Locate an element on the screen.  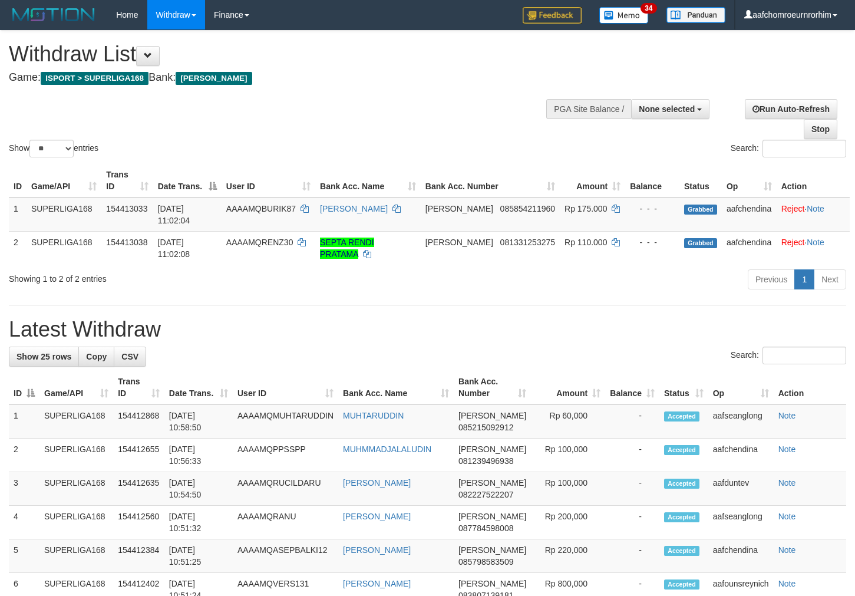
td: 5 is located at coordinates (24, 556).